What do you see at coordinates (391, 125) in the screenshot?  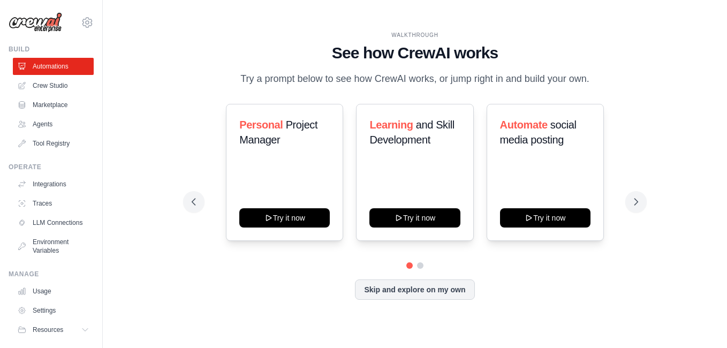 I see `span: Learning` at bounding box center [391, 125].